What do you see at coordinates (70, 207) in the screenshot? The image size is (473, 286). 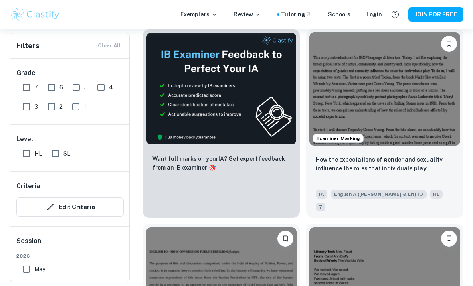 I see `button: Edit Criteria` at bounding box center [70, 207].